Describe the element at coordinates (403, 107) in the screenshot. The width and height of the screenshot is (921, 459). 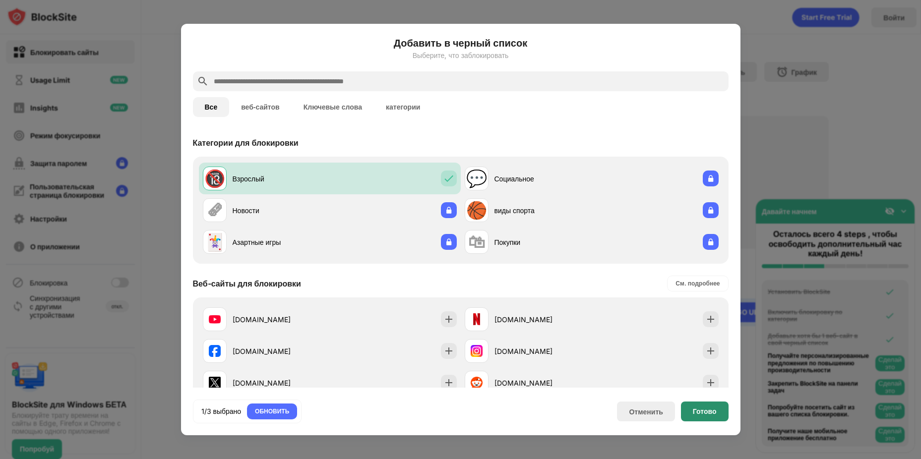
I see `button: категории` at that location.